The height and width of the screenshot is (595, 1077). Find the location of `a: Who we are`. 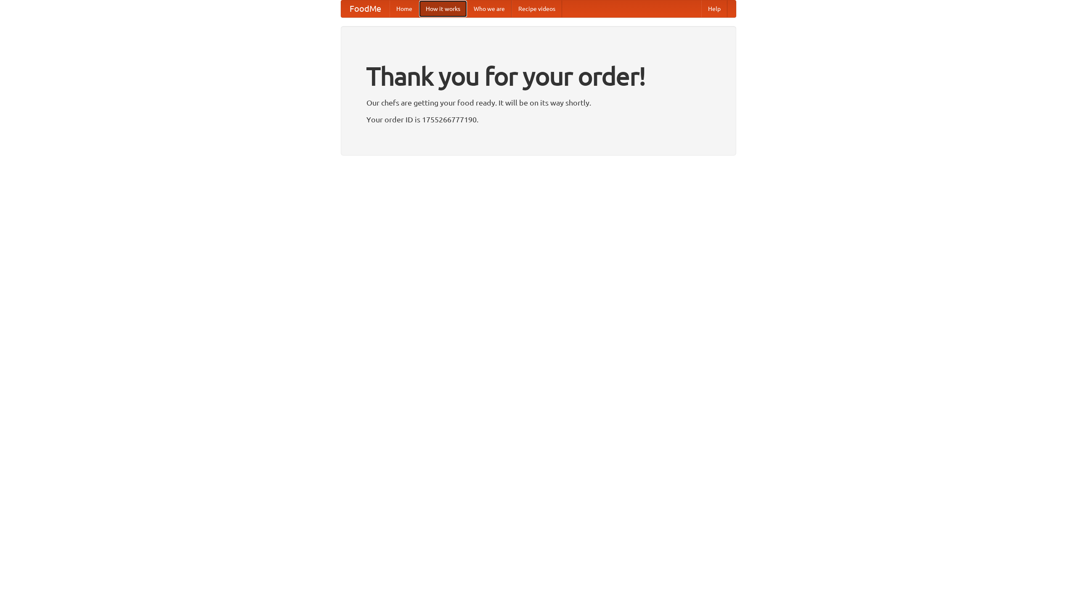

a: Who we are is located at coordinates (489, 9).